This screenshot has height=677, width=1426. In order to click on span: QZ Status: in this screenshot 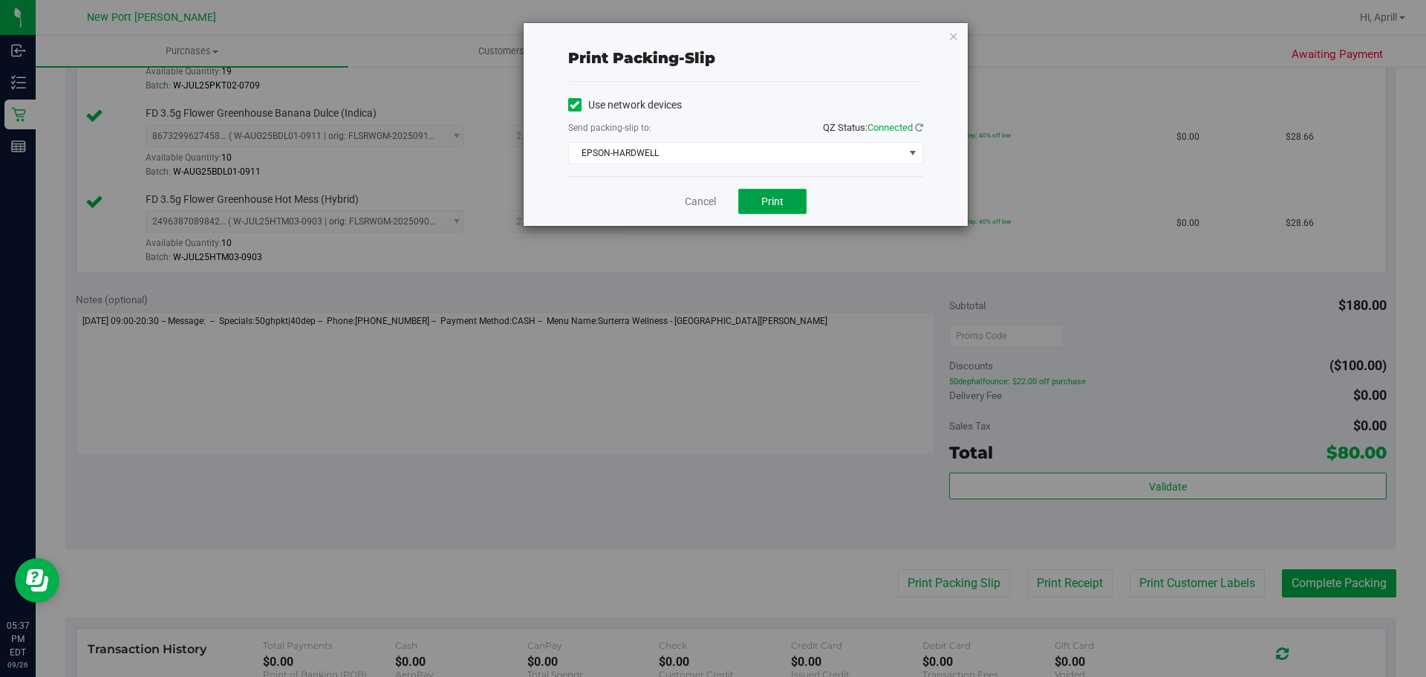, I will do `click(873, 127)`.